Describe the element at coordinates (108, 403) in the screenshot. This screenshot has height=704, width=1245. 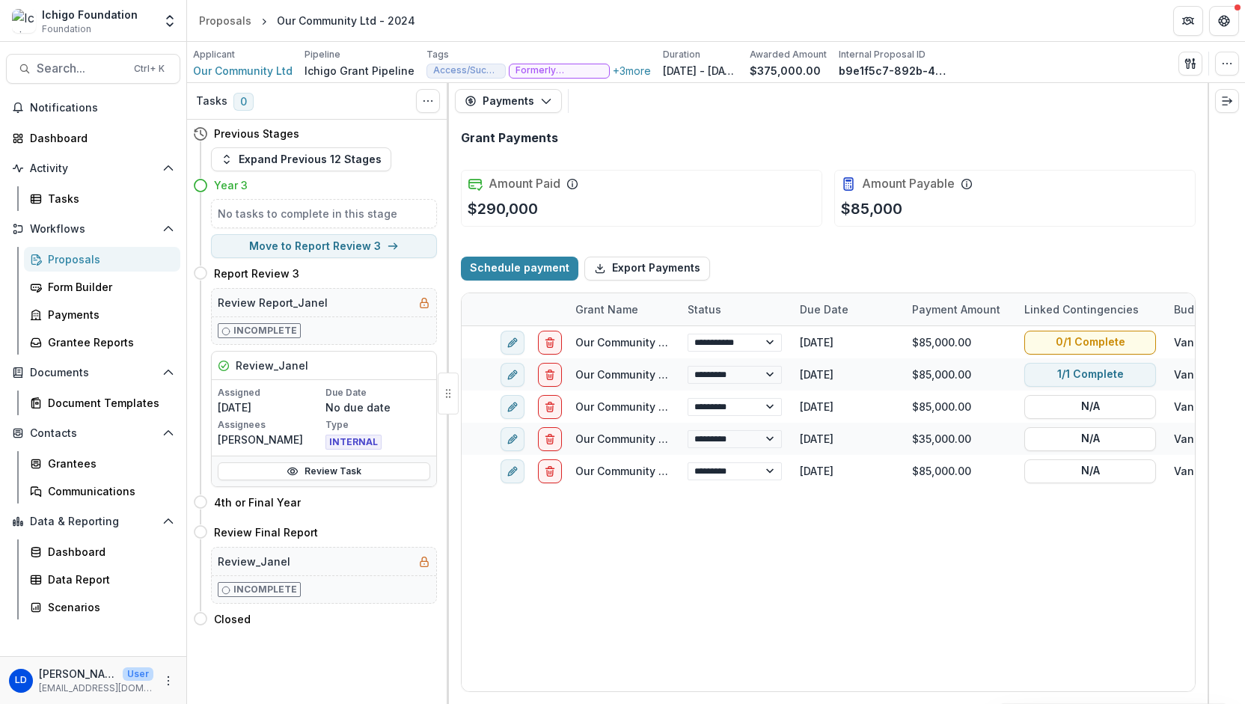
I see `div: Document Templates` at that location.